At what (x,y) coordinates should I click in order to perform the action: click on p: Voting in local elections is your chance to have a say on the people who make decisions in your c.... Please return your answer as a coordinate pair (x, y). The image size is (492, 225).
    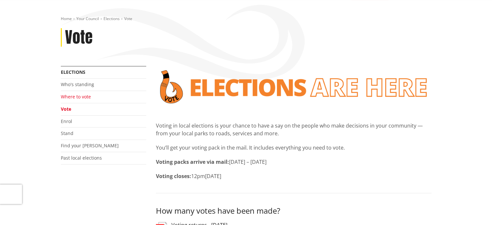
    Looking at the image, I should click on (294, 129).